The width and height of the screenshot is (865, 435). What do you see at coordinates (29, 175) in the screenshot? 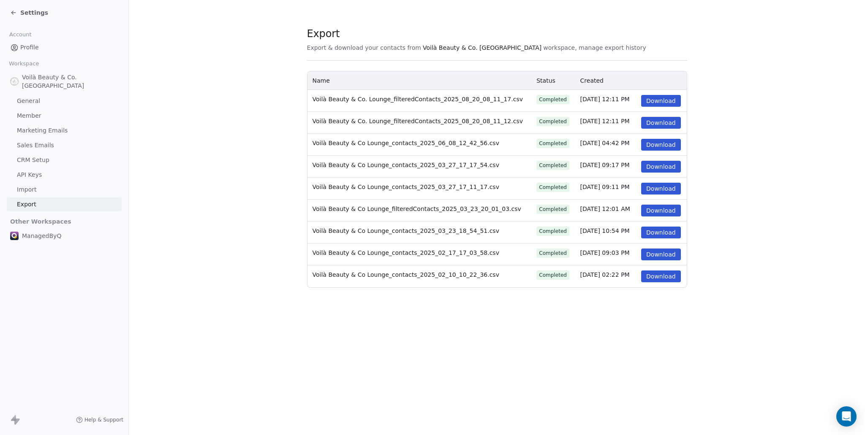
I see `span: API Keys` at bounding box center [29, 175].